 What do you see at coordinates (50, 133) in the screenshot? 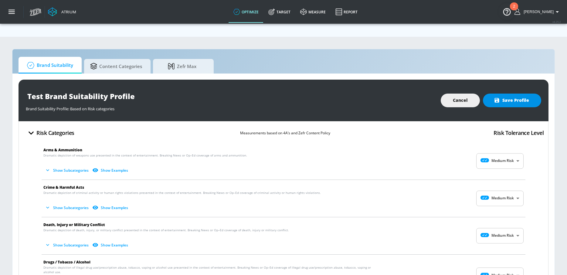
I see `button: Risk Categories` at bounding box center [50, 133].